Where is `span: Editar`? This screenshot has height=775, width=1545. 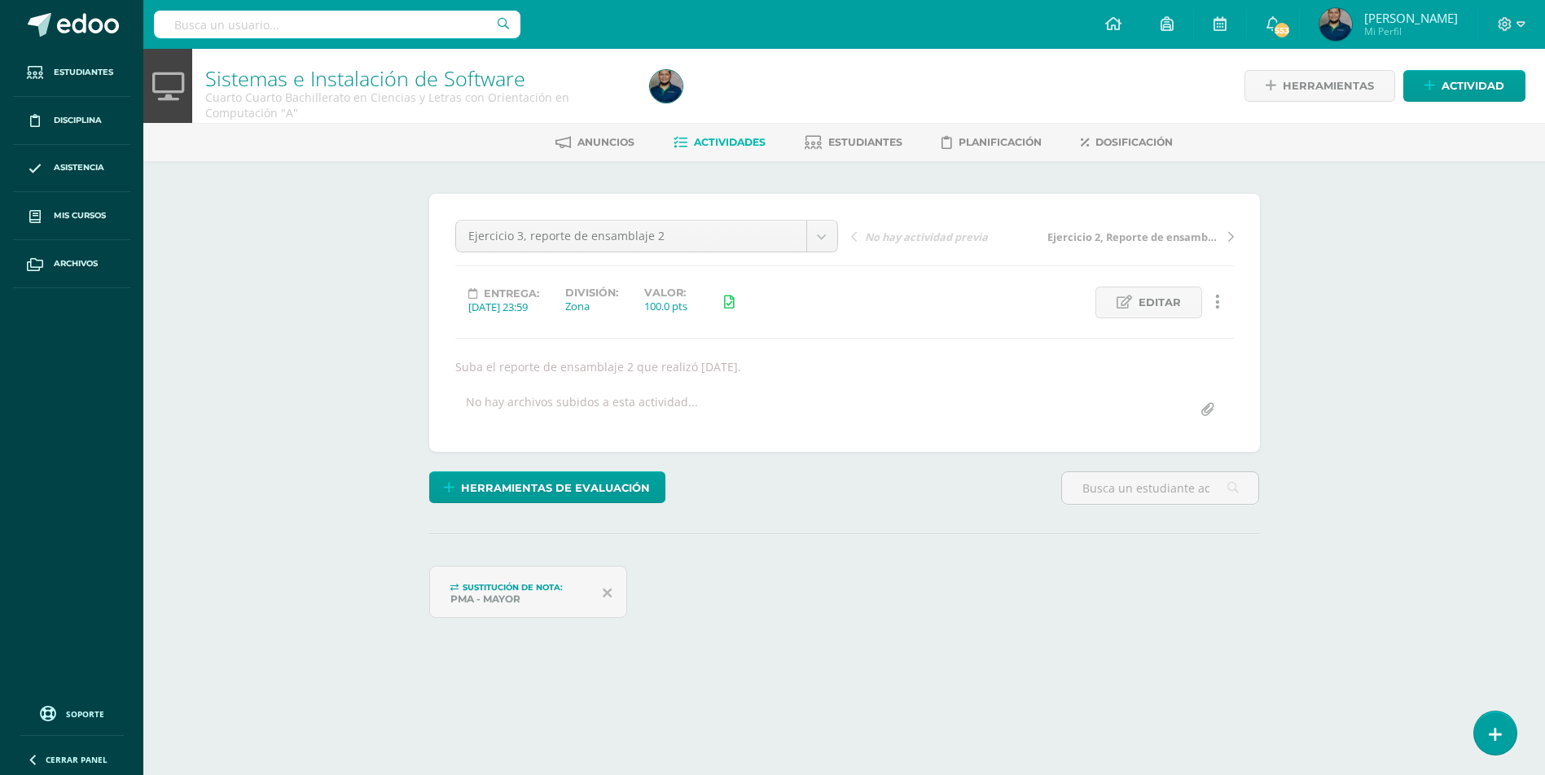 span: Editar is located at coordinates (1160, 302).